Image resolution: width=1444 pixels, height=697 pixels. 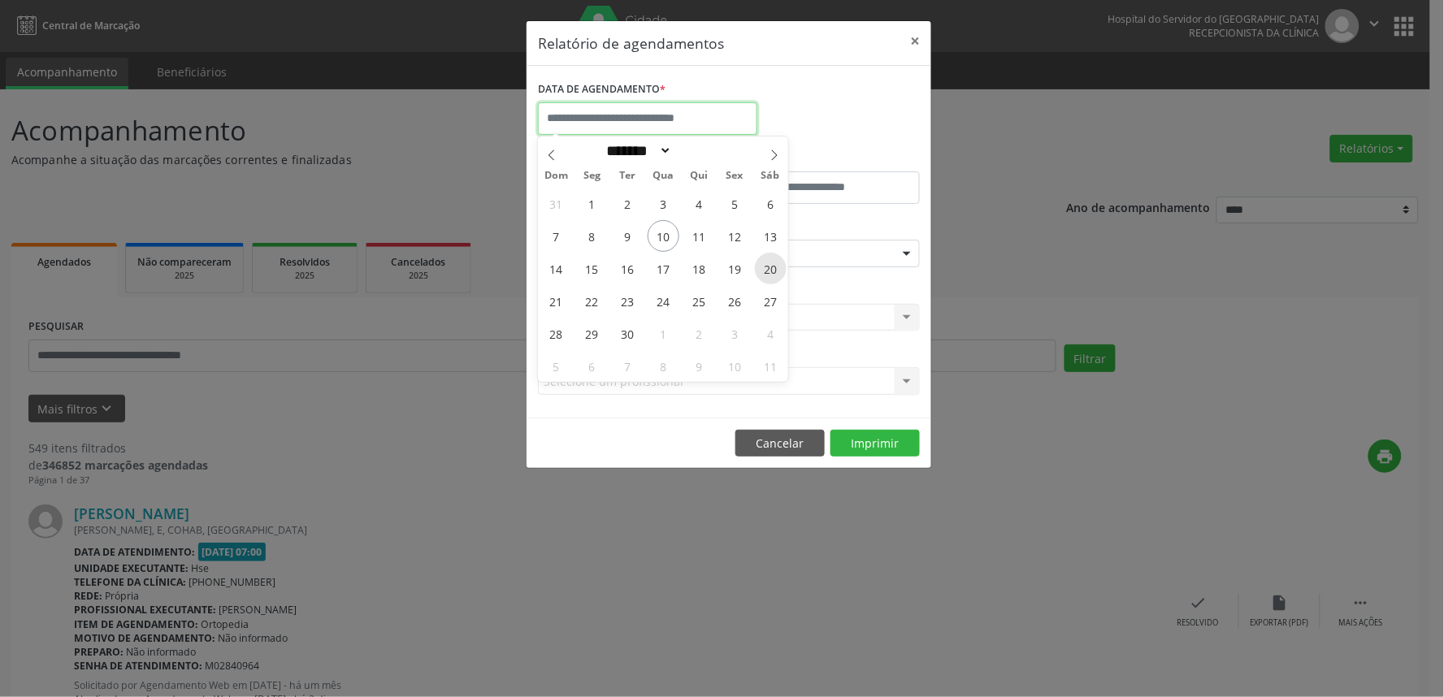 What do you see at coordinates (663, 175) in the screenshot?
I see `span: Qua` at bounding box center [663, 175].